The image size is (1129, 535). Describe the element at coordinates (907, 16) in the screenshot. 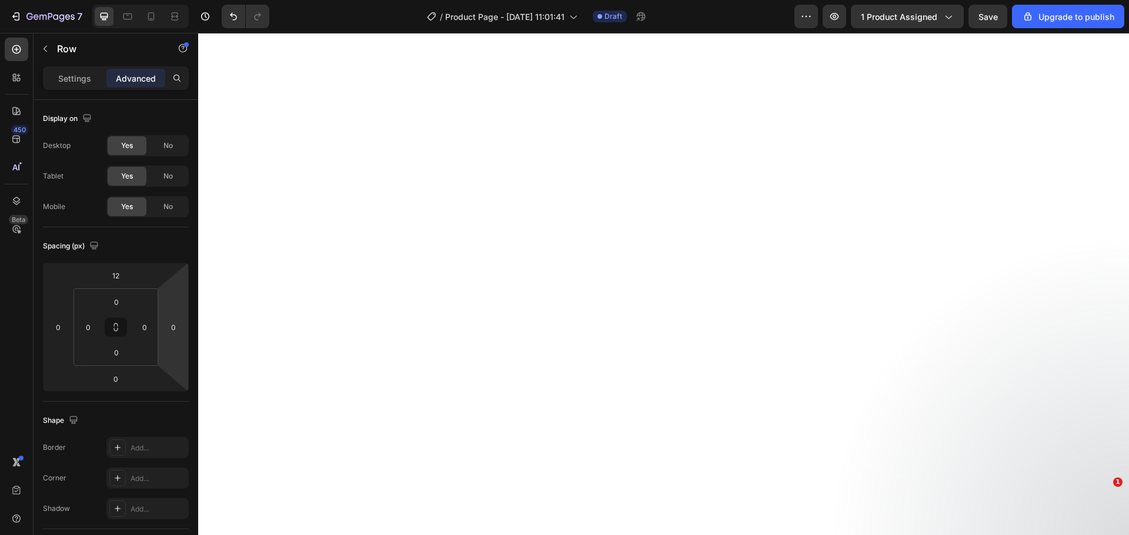

I see `button: 1 product assigned` at that location.